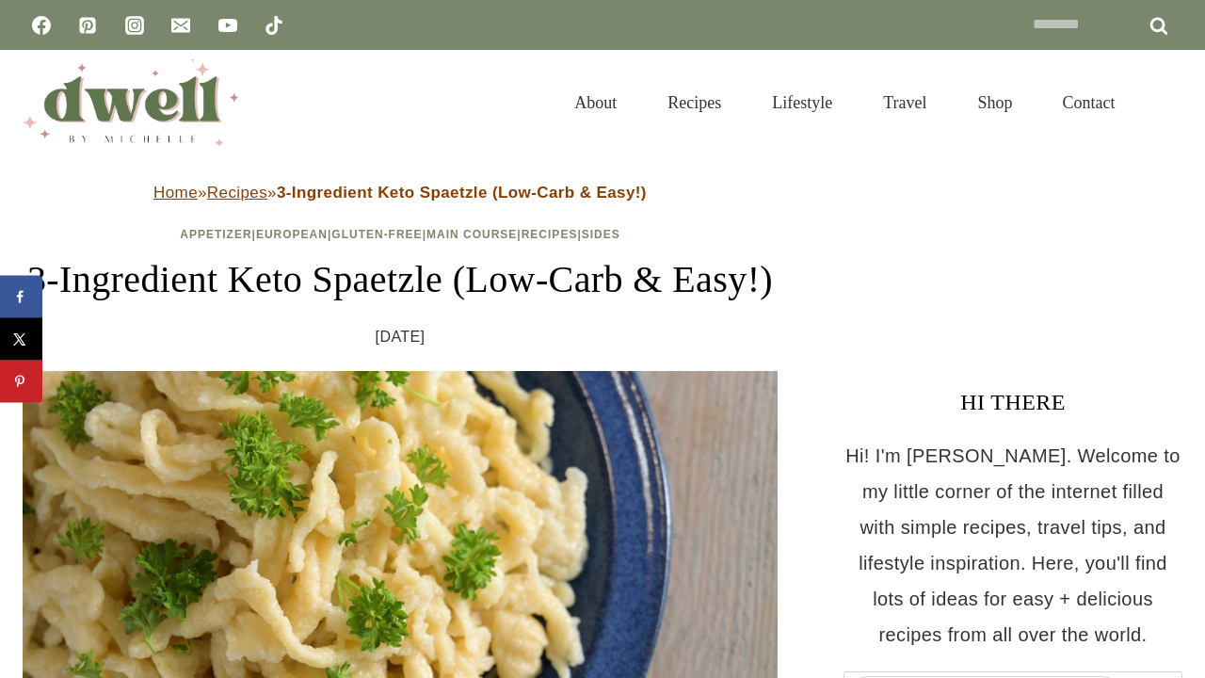 This screenshot has height=678, width=1205. I want to click on a: DWELL by michelle, so click(131, 103).